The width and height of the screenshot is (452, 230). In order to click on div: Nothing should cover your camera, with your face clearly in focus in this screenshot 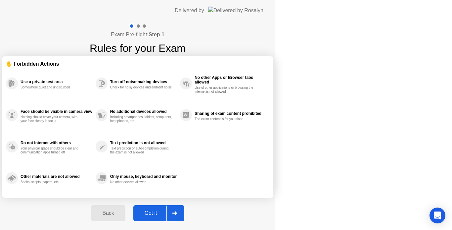, I will do `click(52, 119)`.